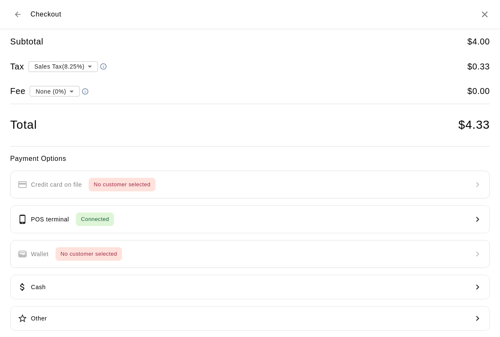 The image size is (500, 337). What do you see at coordinates (36, 14) in the screenshot?
I see `div: Checkout` at bounding box center [36, 14].